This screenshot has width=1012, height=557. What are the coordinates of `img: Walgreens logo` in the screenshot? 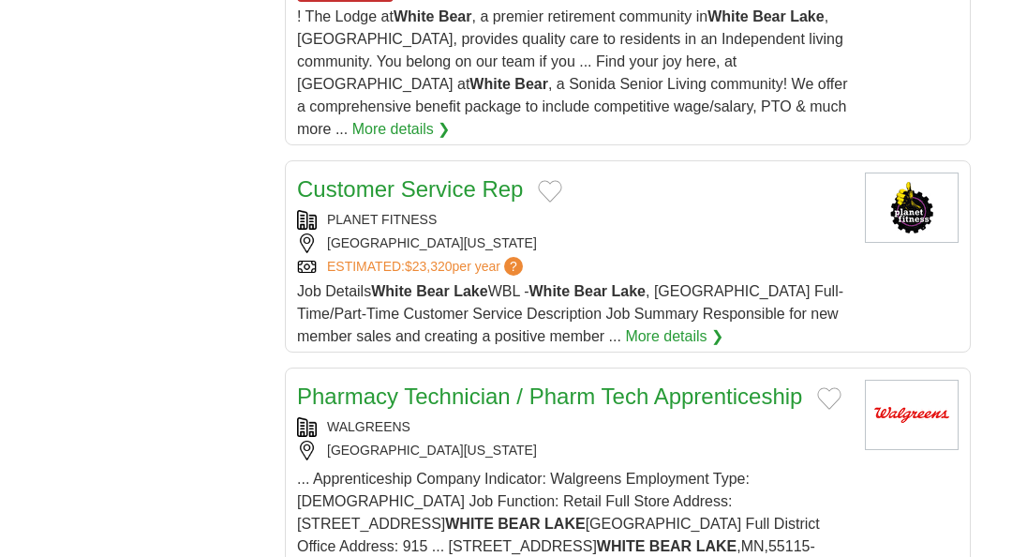 It's located at (912, 414).